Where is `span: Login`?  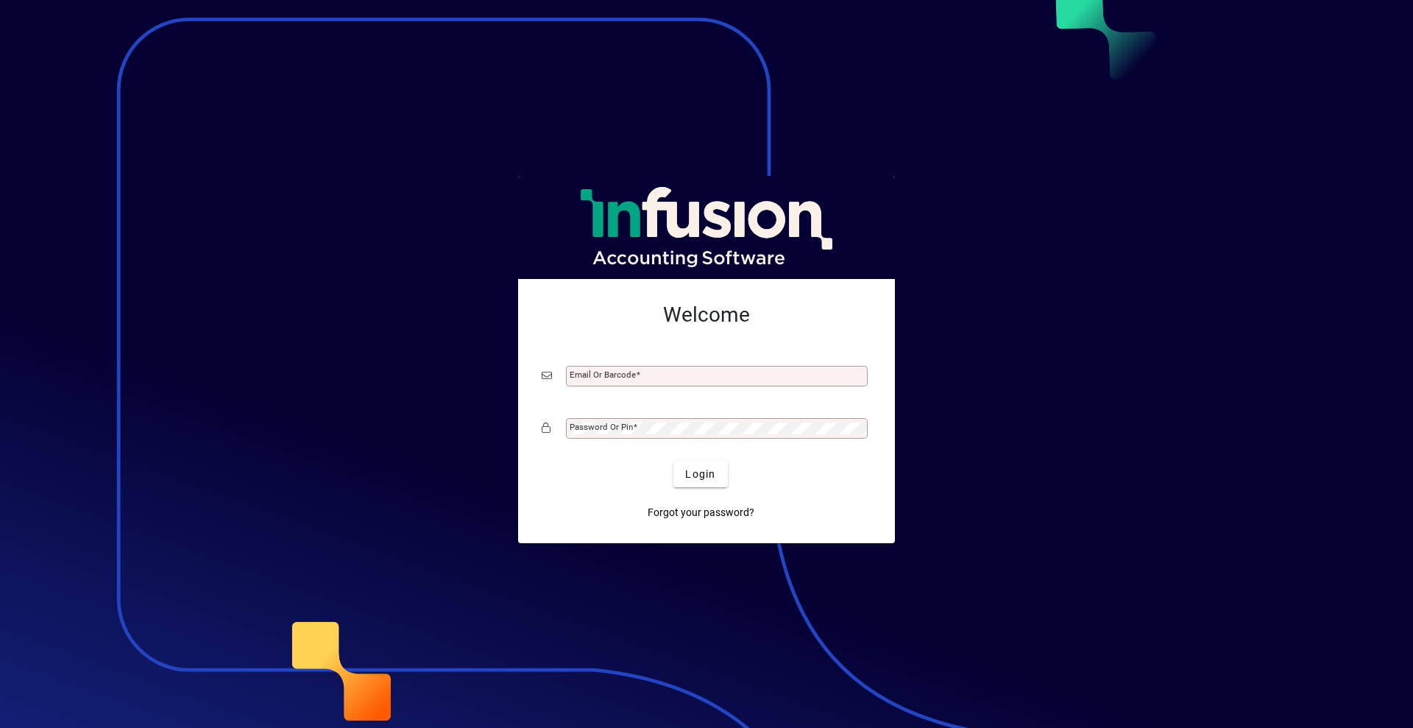 span: Login is located at coordinates (700, 474).